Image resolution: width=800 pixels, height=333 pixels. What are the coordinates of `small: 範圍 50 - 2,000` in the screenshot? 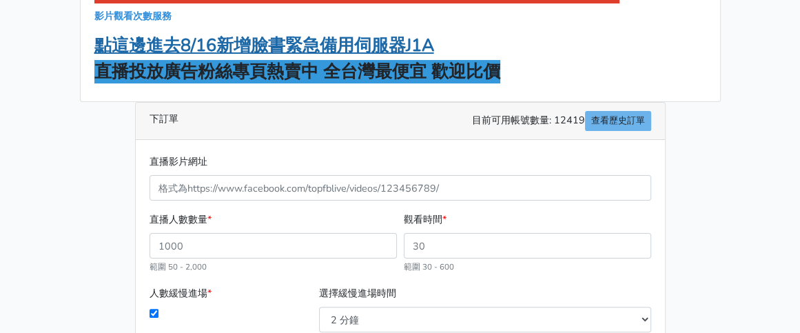 It's located at (178, 267).